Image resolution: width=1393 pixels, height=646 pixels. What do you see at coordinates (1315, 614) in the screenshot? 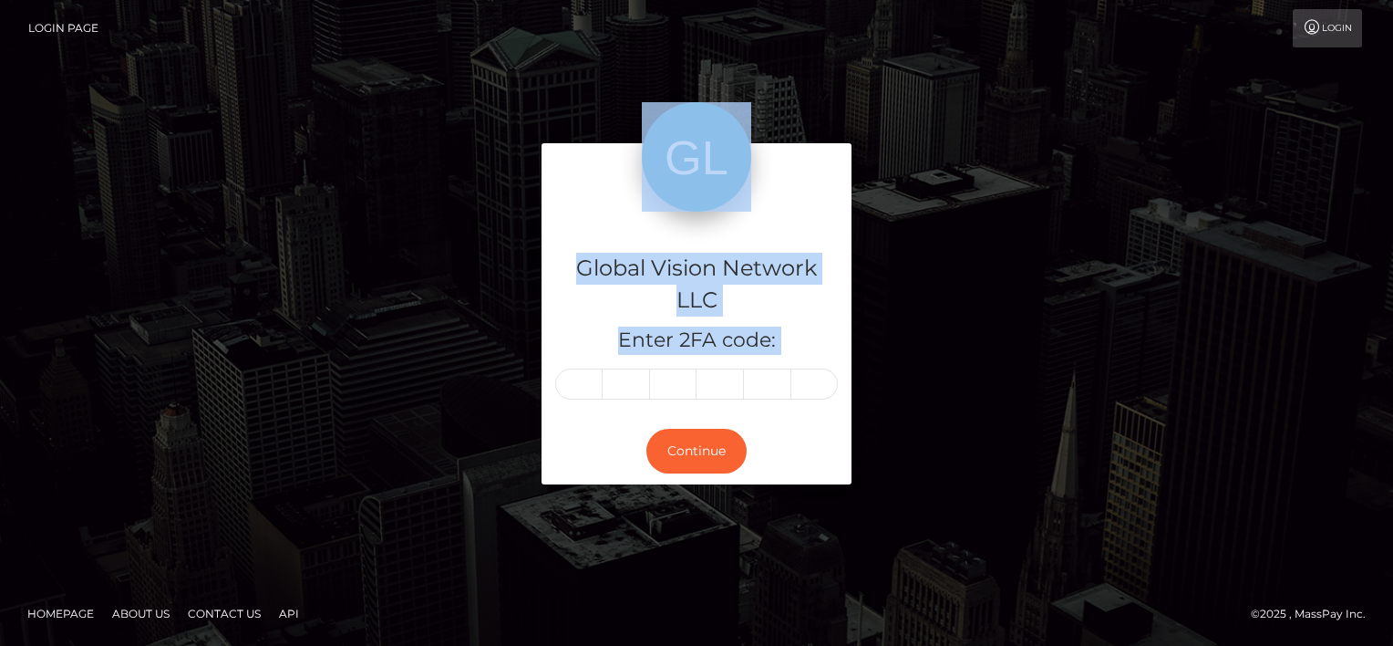
I see `div: © 2025 , MassPay Inc.` at bounding box center [1315, 614].